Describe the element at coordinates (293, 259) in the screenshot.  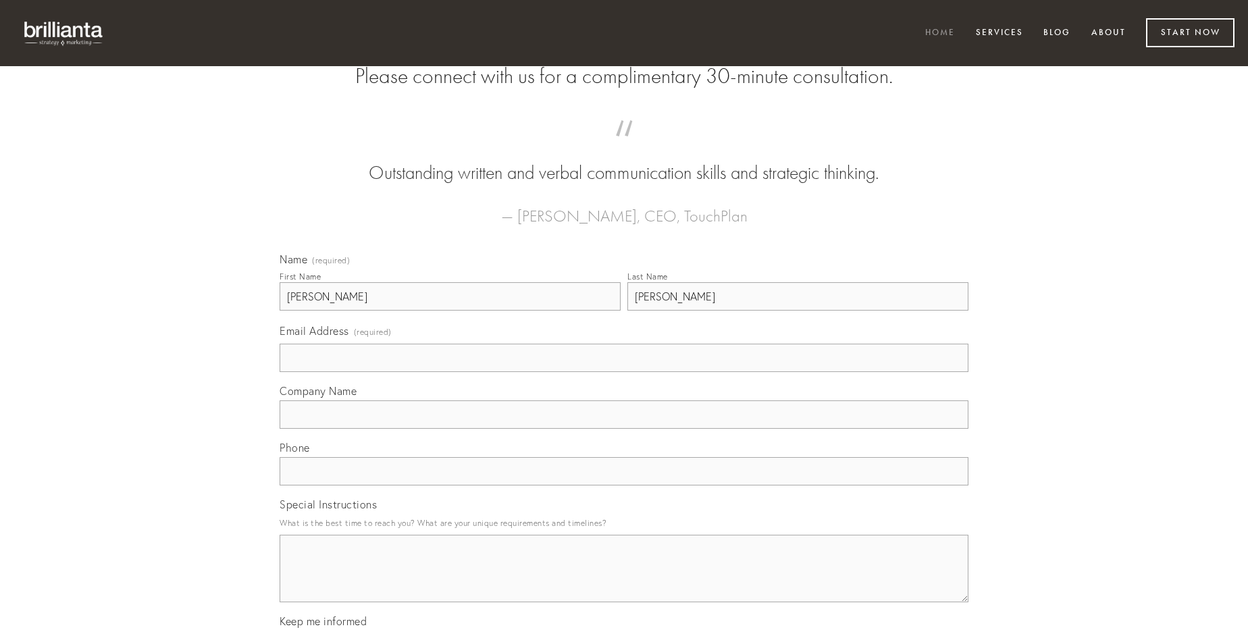
I see `span: Name` at that location.